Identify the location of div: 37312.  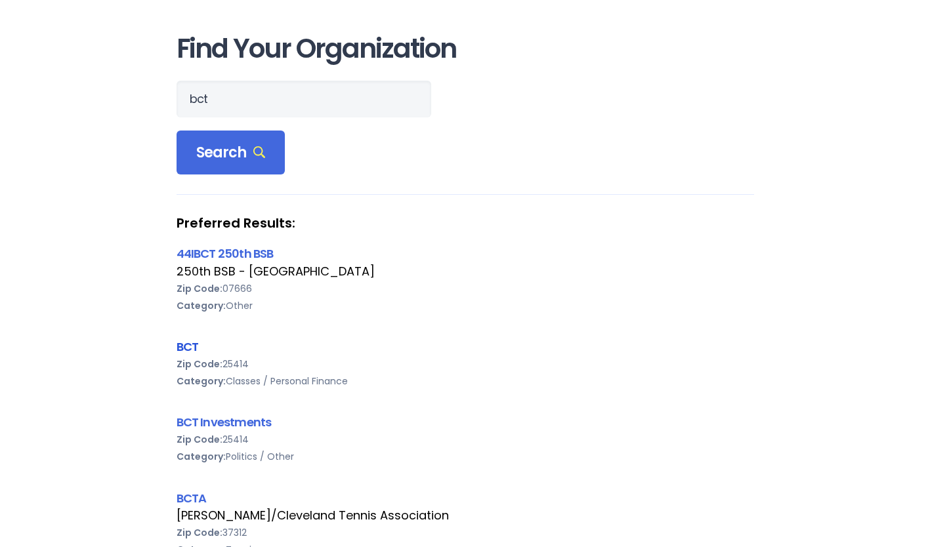
(465, 533).